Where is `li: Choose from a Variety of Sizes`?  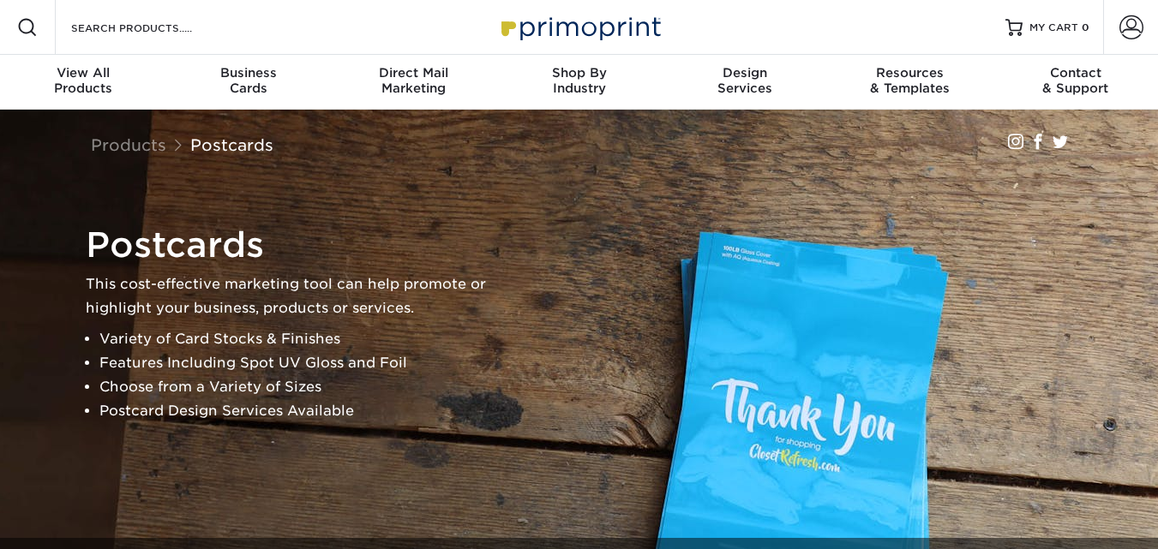
li: Choose from a Variety of Sizes is located at coordinates (307, 387).